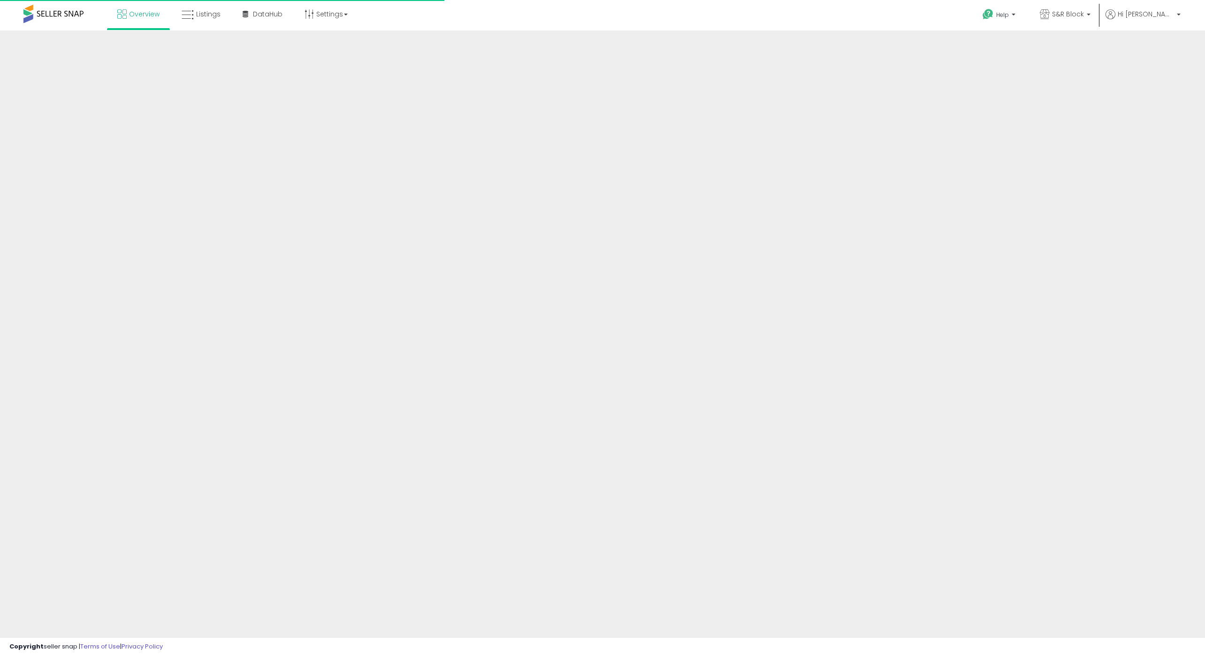 The image size is (1205, 656). What do you see at coordinates (208, 14) in the screenshot?
I see `span: Listings` at bounding box center [208, 14].